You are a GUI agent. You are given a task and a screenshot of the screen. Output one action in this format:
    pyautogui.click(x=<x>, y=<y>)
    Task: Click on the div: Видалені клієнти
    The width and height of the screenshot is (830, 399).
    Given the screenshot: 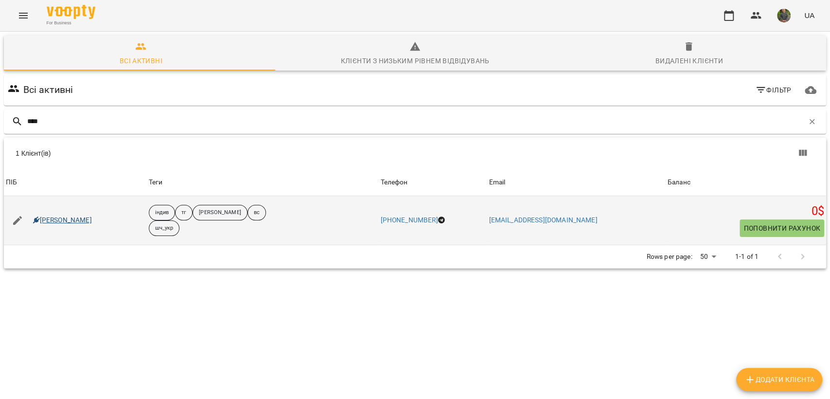 What is the action you would take?
    pyautogui.click(x=689, y=61)
    